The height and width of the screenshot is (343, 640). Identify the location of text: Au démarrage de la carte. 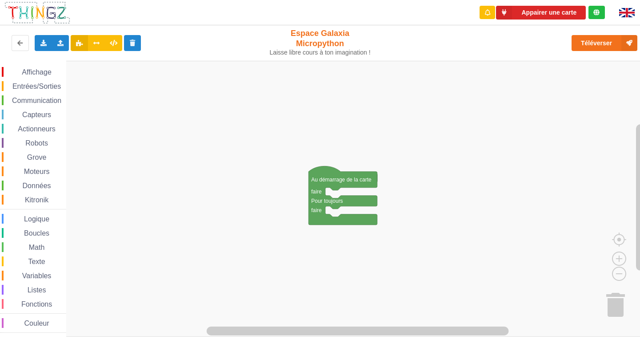
(341, 180).